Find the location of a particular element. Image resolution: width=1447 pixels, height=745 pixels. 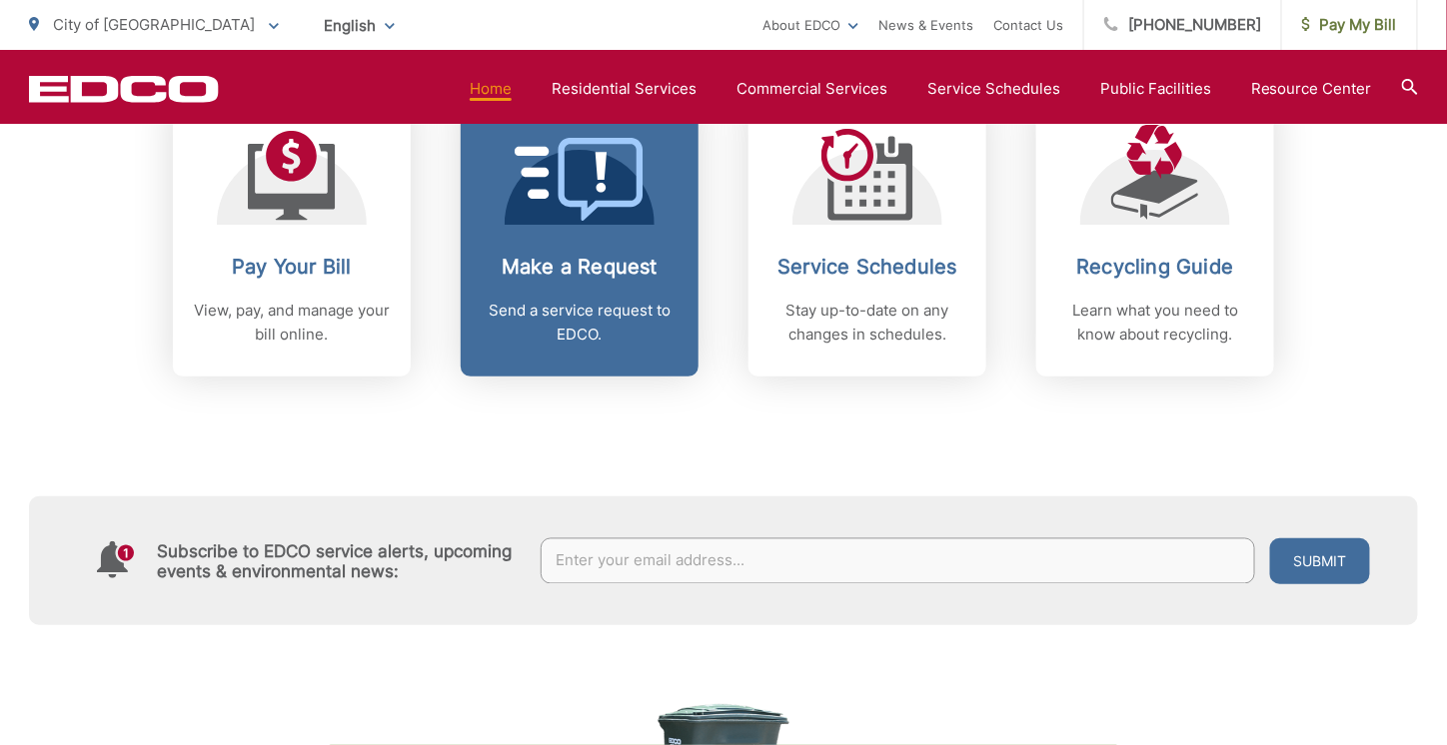

a: Commercial Services is located at coordinates (811, 89).